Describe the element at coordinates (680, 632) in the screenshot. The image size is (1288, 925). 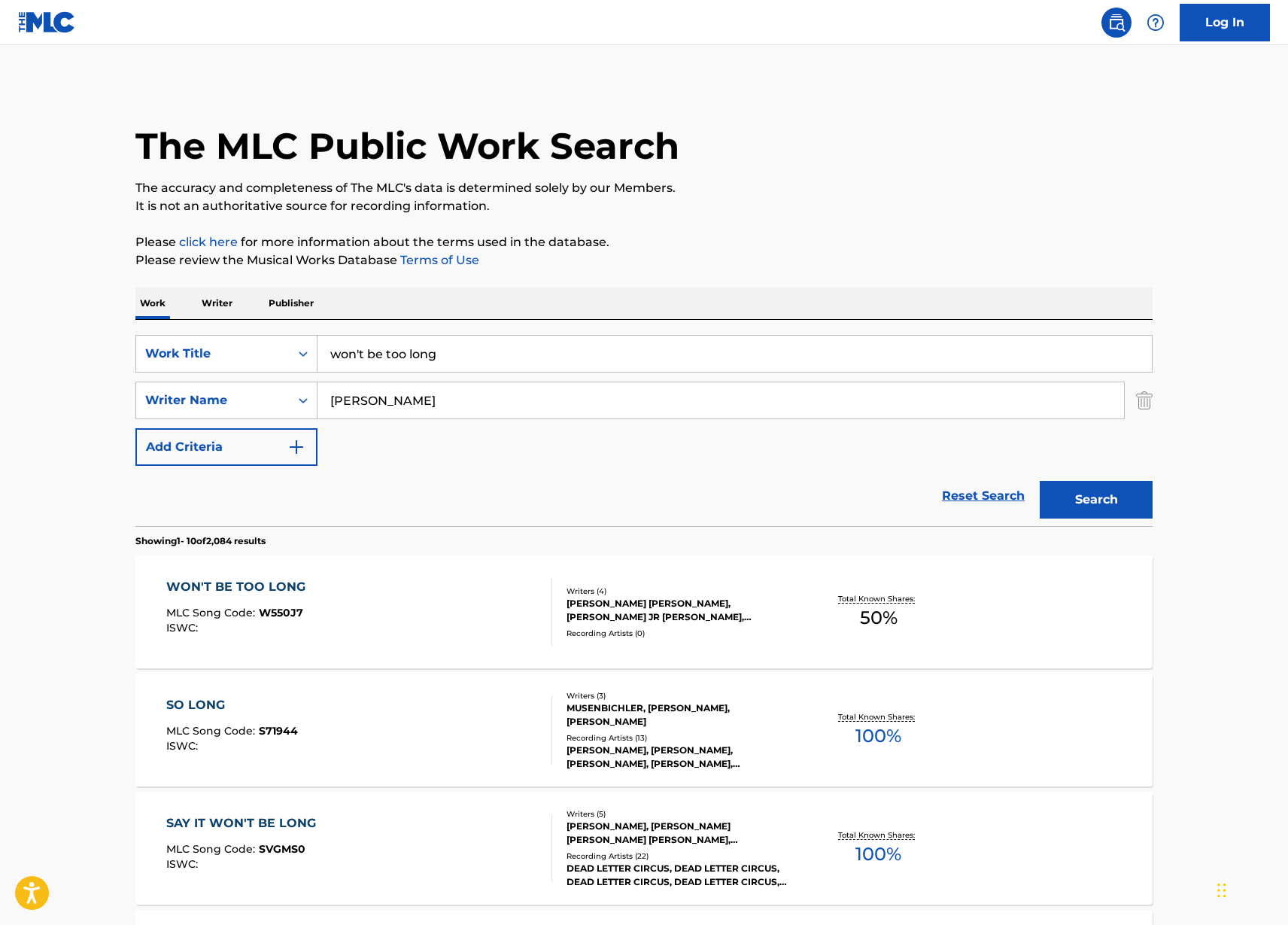
I see `div: Recording Artists ( 0 )` at that location.